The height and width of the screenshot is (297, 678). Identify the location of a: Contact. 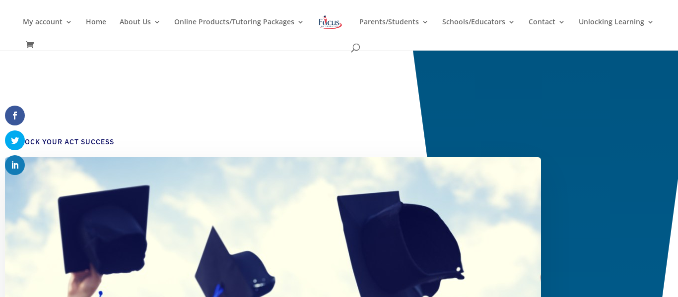
(547, 30).